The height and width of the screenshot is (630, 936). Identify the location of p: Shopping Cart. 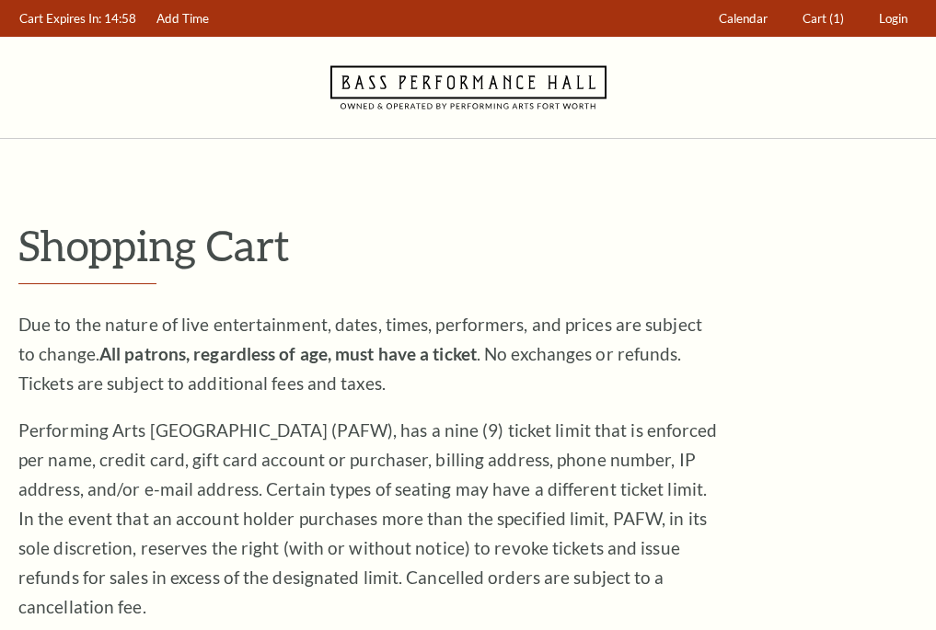
(467, 245).